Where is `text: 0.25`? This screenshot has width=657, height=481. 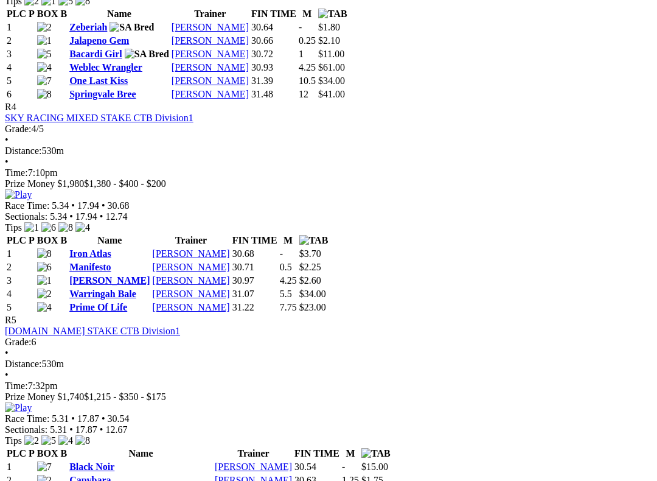 text: 0.25 is located at coordinates (307, 40).